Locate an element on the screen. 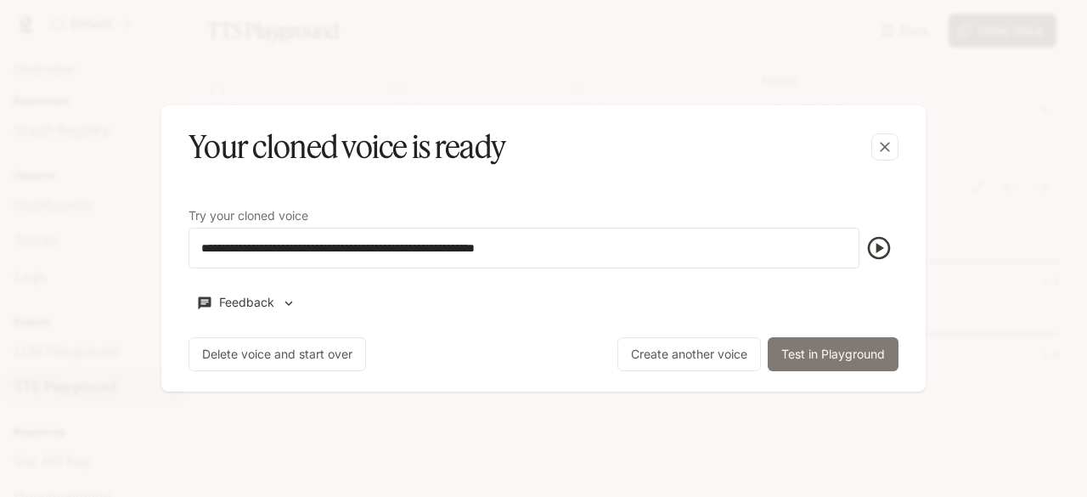  h5: Your cloned voice is ready is located at coordinates (346, 147).